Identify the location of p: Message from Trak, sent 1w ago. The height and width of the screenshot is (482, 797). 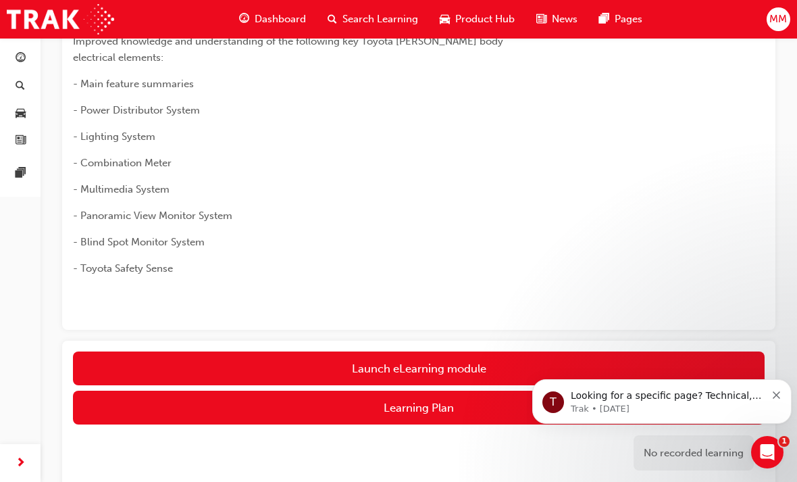
(141, 58).